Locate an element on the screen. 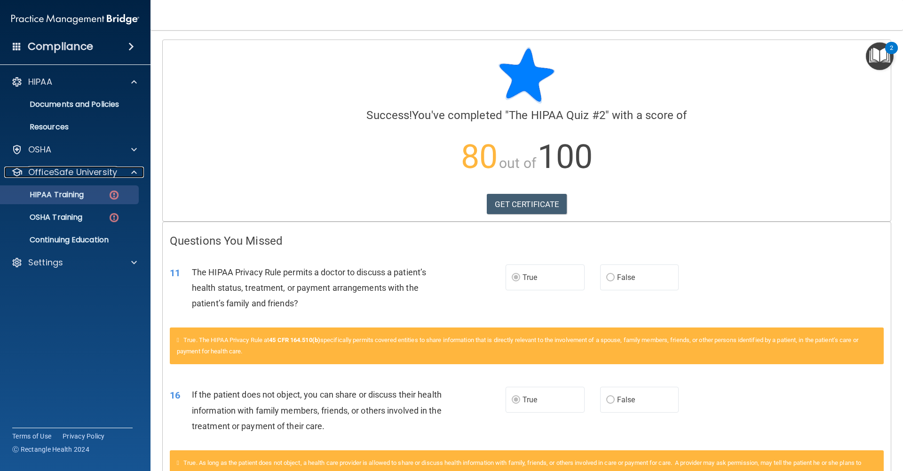 This screenshot has height=471, width=903. button: Open Resource Center, 2 new notifications is located at coordinates (879, 56).